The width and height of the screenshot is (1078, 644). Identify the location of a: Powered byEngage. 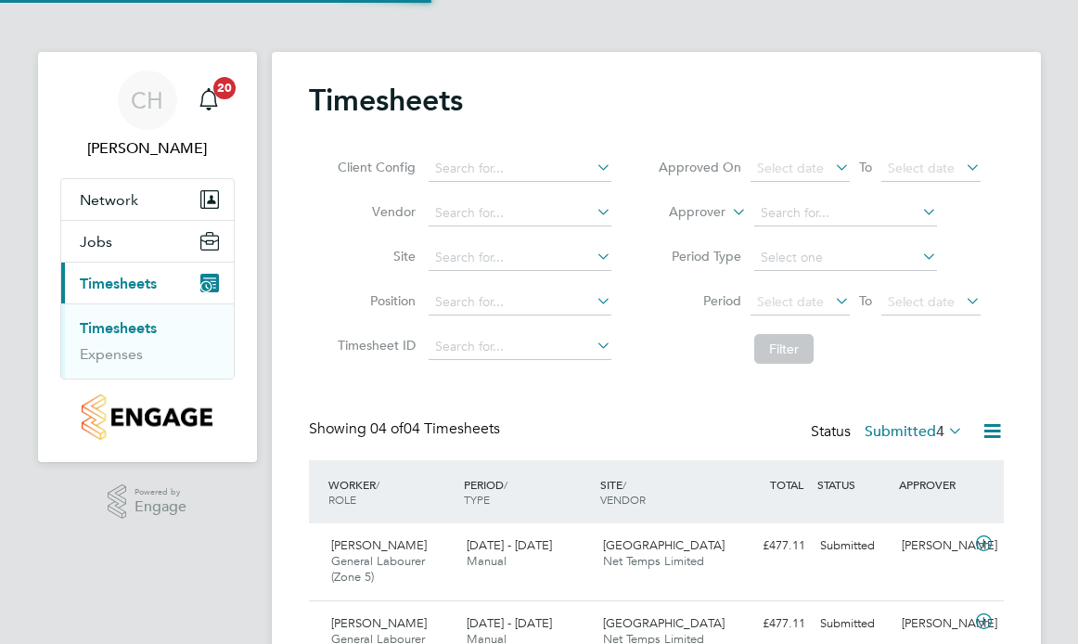
(147, 502).